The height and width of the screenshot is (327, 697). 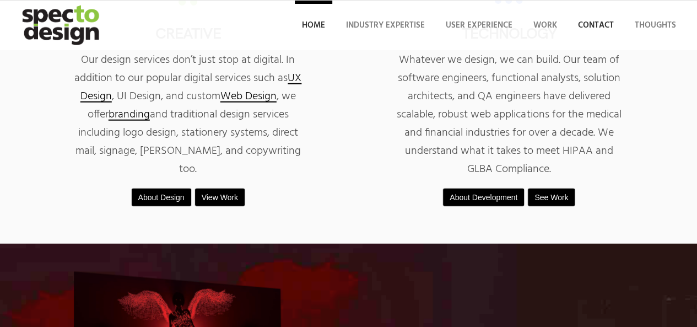 I want to click on span: Industry Expertise, so click(x=385, y=25).